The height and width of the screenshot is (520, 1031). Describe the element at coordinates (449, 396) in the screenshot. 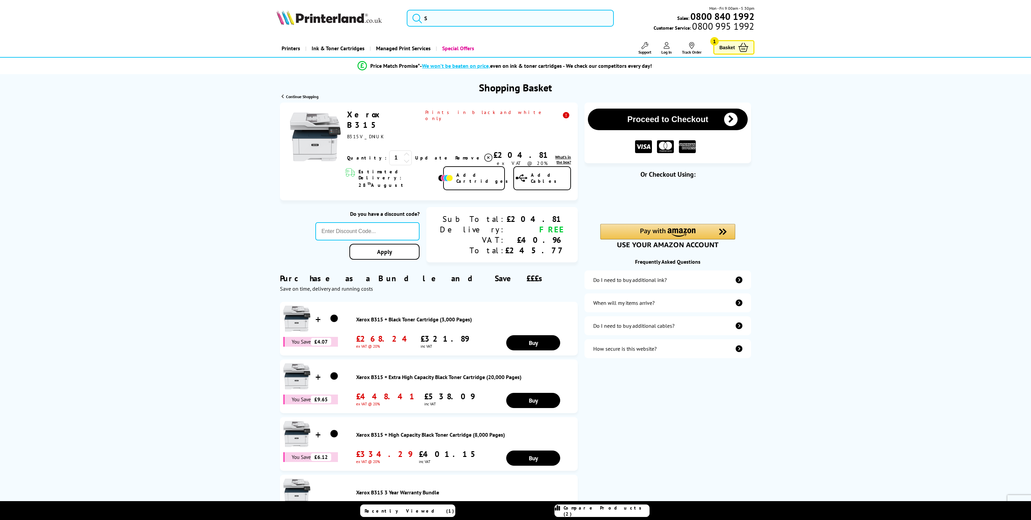

I see `span: £538.09` at that location.